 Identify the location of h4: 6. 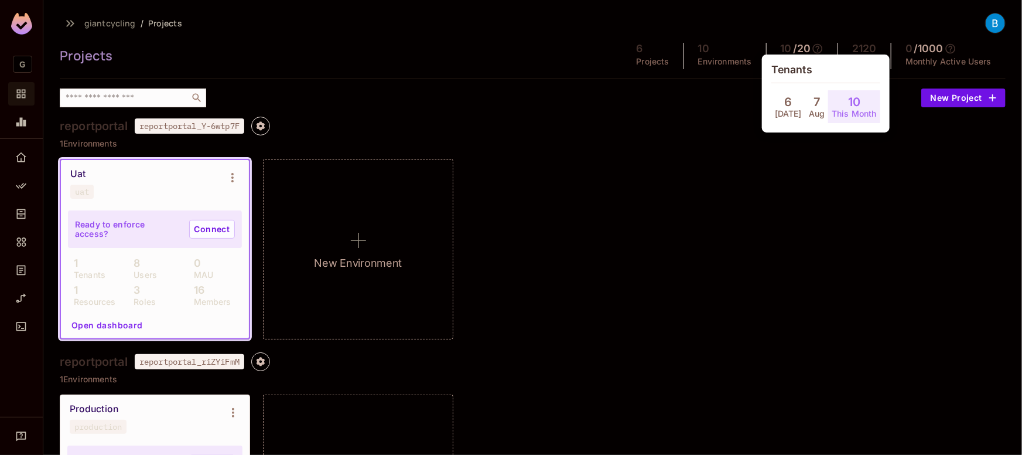
(788, 102).